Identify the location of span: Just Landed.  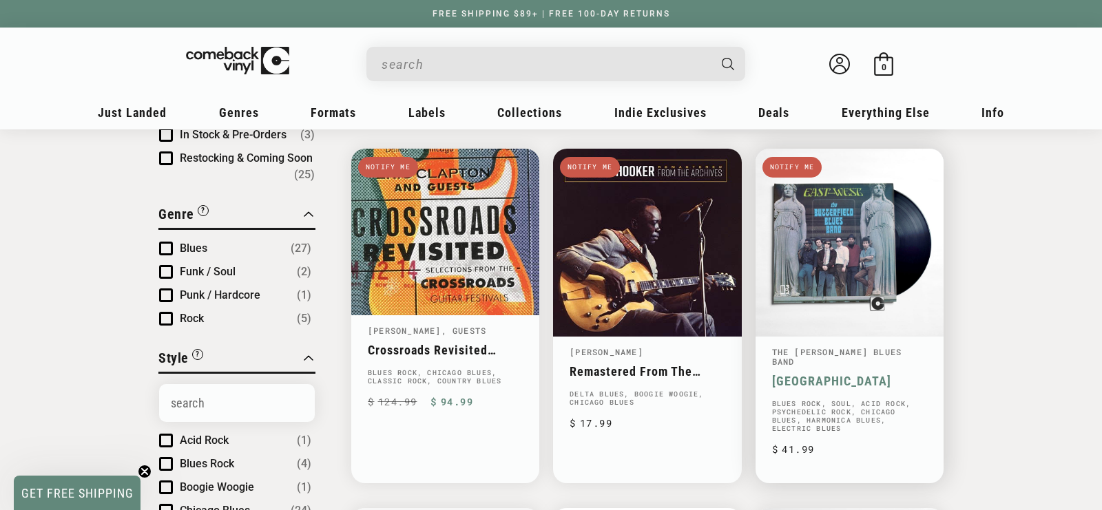
(132, 112).